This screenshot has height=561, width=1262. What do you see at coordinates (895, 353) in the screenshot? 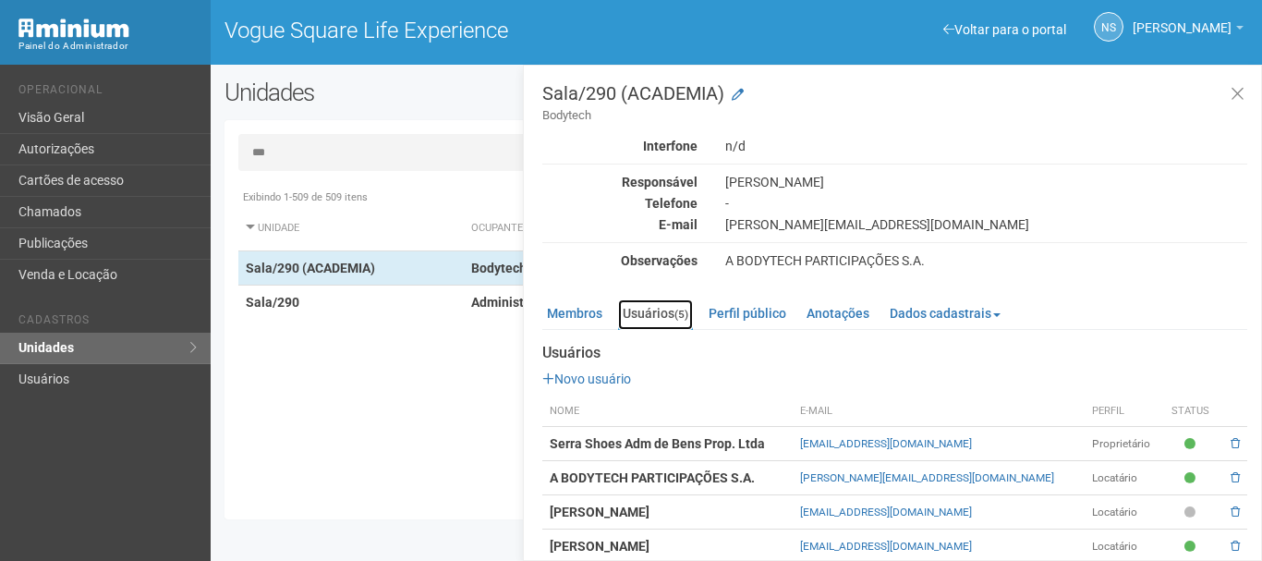
I see `strong: Usuários` at bounding box center [895, 353].